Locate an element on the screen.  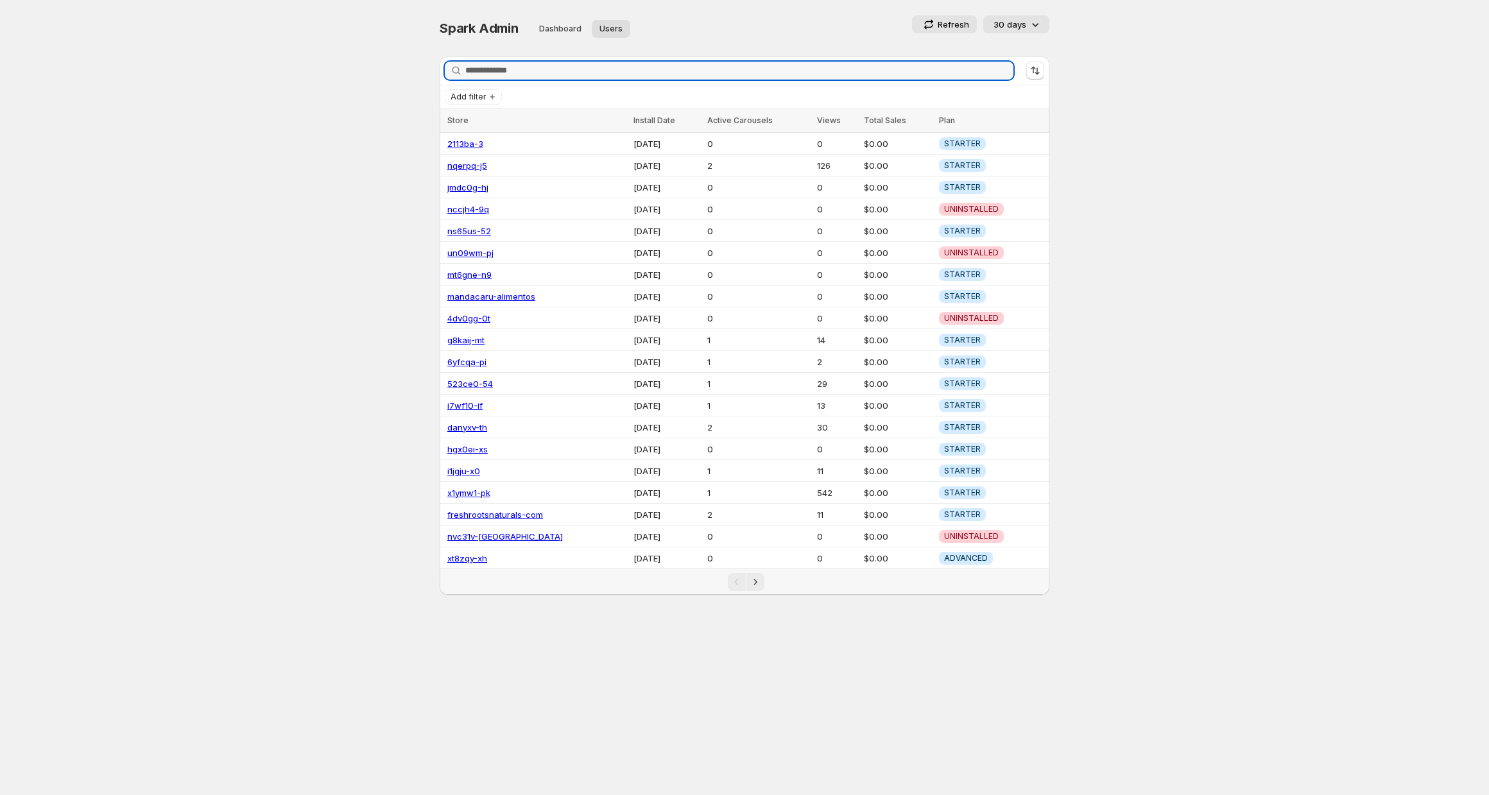
td: 11 is located at coordinates (836, 471).